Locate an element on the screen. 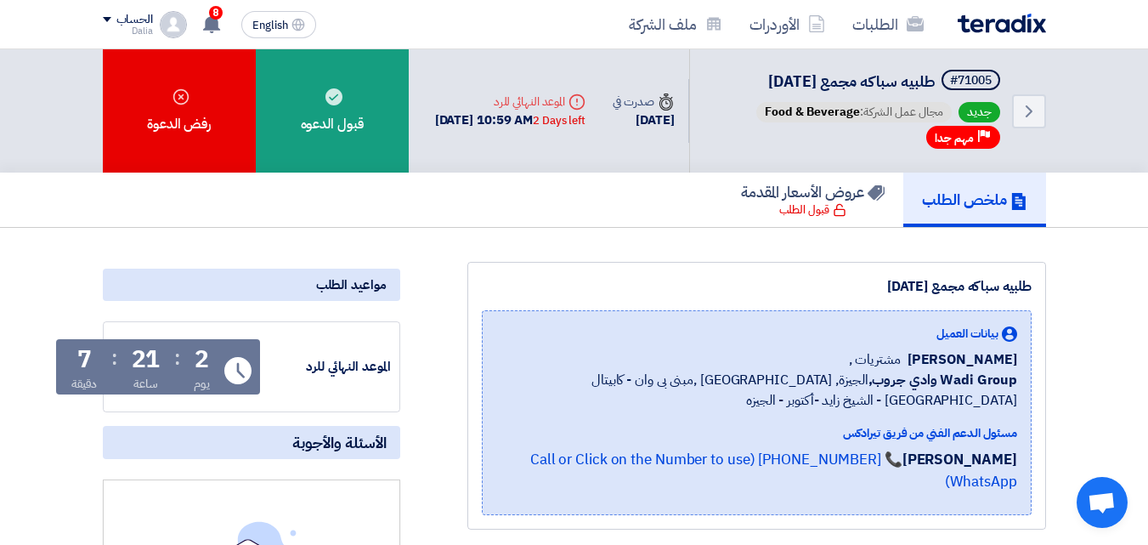 The width and height of the screenshot is (1148, 545). img: Teradix logo is located at coordinates (1002, 23).